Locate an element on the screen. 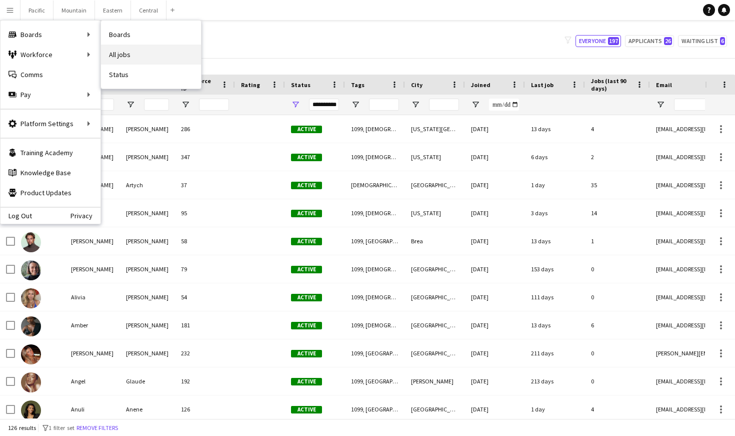  img: Alex Segura Lozano is located at coordinates (31, 242).